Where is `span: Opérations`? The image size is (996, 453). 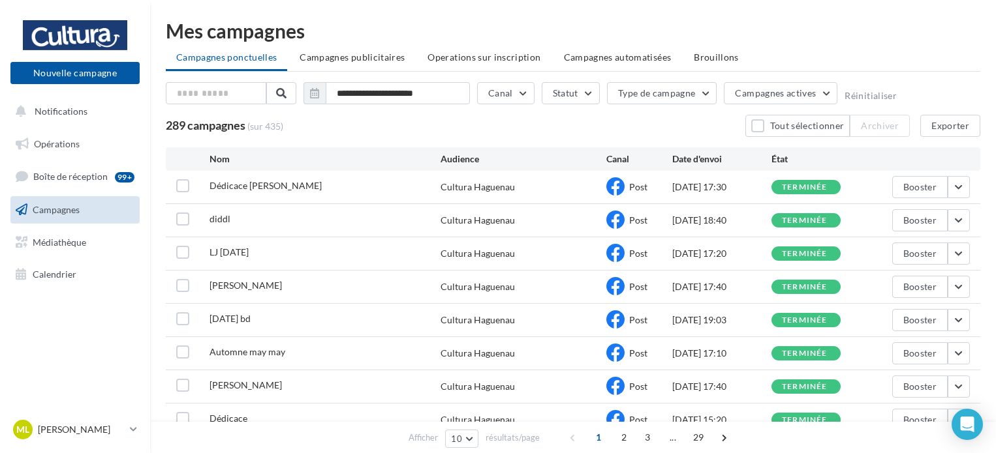
span: Opérations is located at coordinates (57, 144).